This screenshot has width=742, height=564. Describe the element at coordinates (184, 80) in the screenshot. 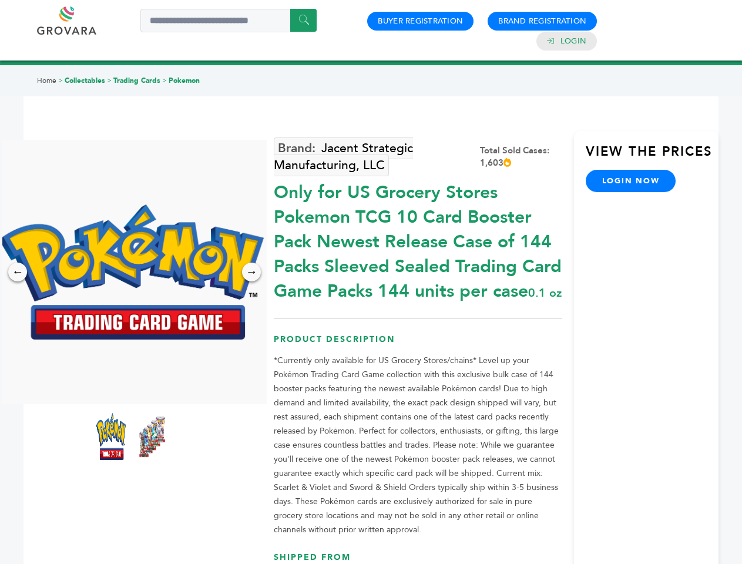

I see `a: Pokemon` at that location.